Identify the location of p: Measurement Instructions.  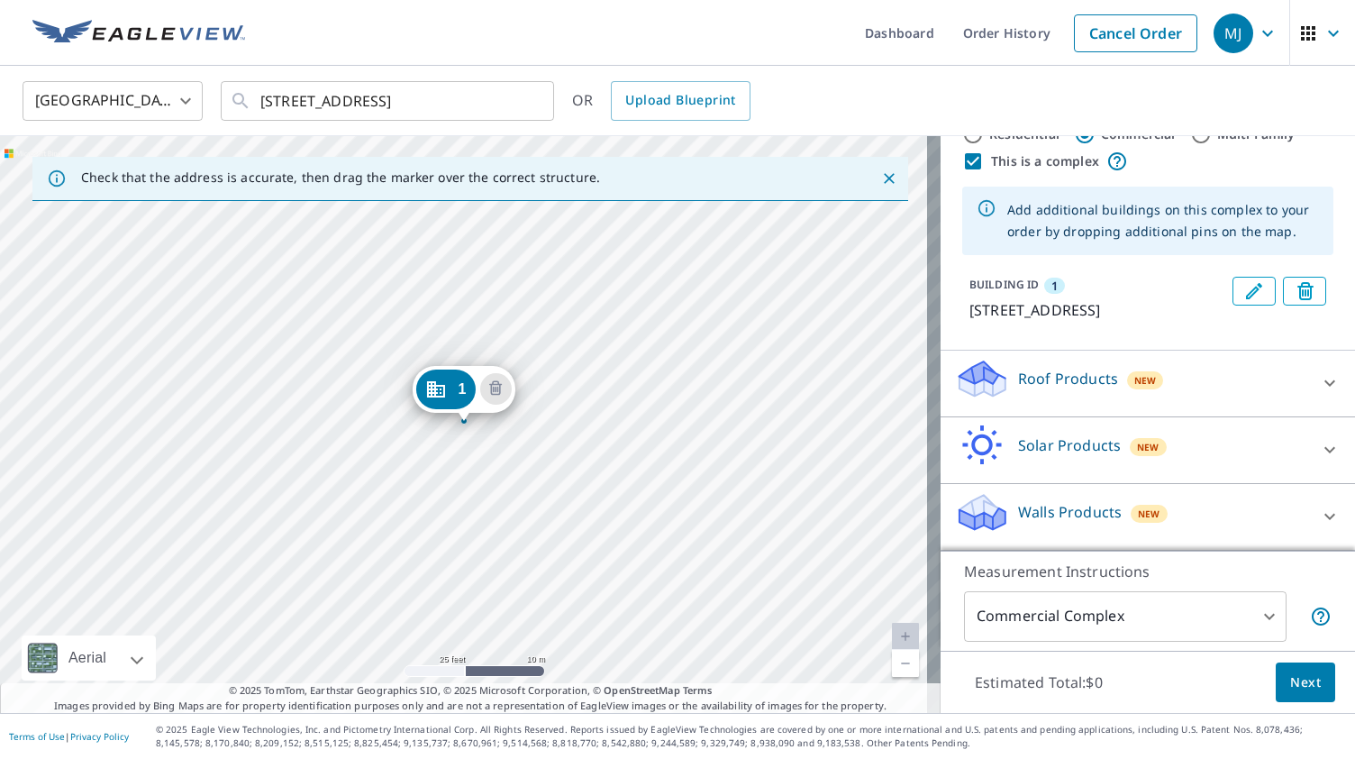
(1148, 571).